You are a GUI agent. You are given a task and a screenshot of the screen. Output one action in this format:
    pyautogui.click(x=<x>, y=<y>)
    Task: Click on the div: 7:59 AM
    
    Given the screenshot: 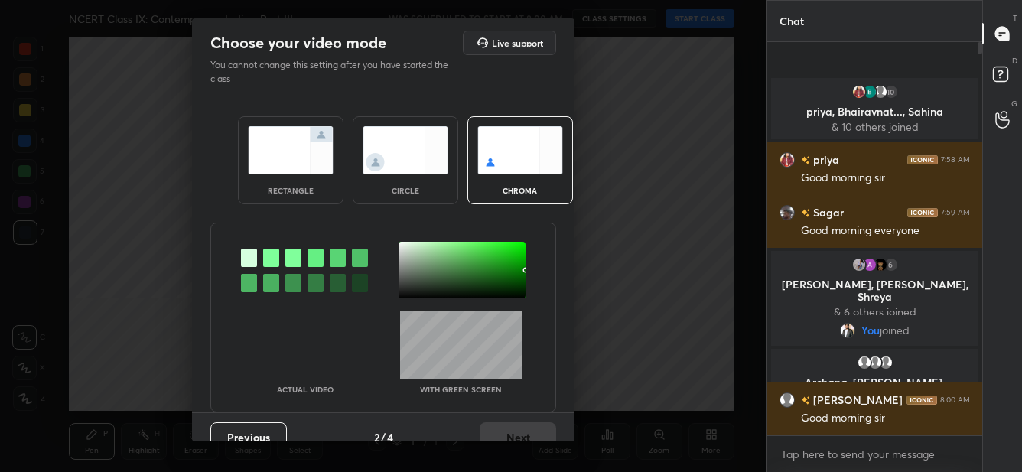 What is the action you would take?
    pyautogui.click(x=955, y=213)
    